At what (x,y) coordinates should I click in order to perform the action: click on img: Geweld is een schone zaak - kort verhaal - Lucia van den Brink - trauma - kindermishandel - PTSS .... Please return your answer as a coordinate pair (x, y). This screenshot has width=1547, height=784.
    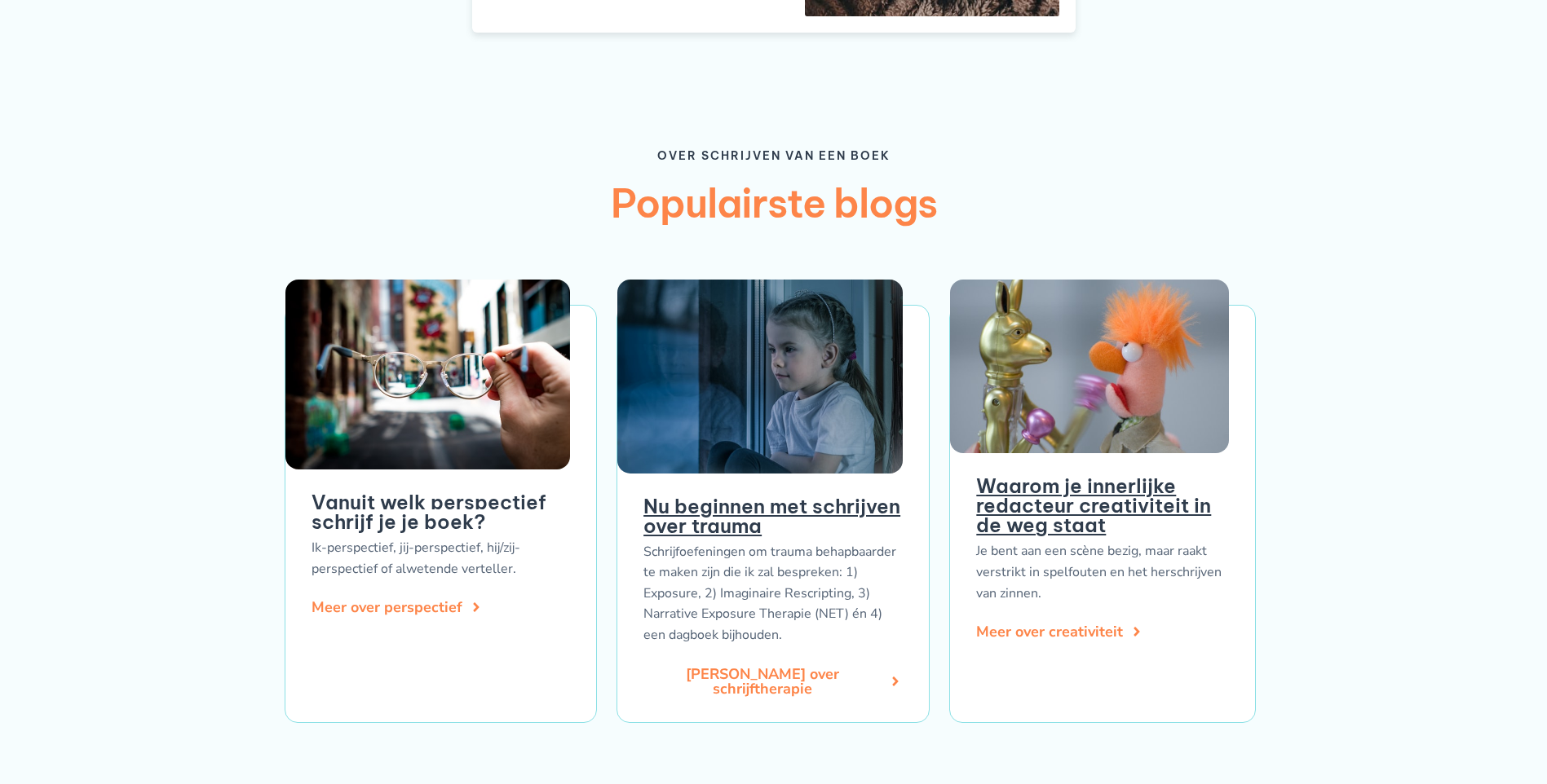
    Looking at the image, I should click on (761, 377).